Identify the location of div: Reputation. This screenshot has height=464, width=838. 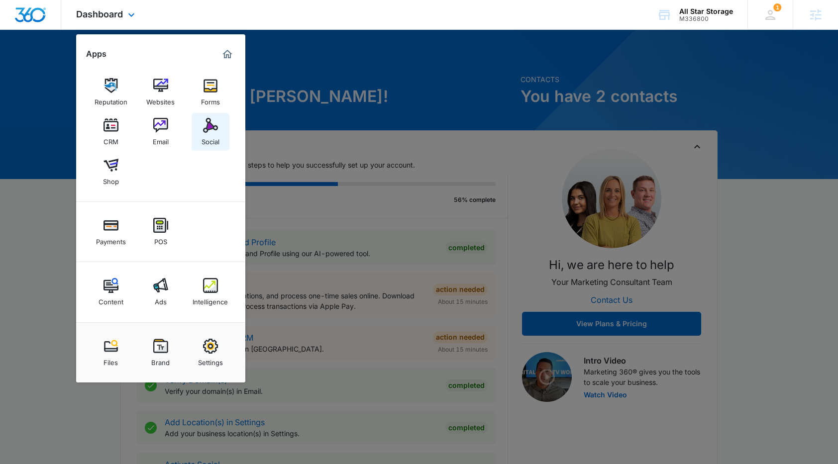
(111, 100).